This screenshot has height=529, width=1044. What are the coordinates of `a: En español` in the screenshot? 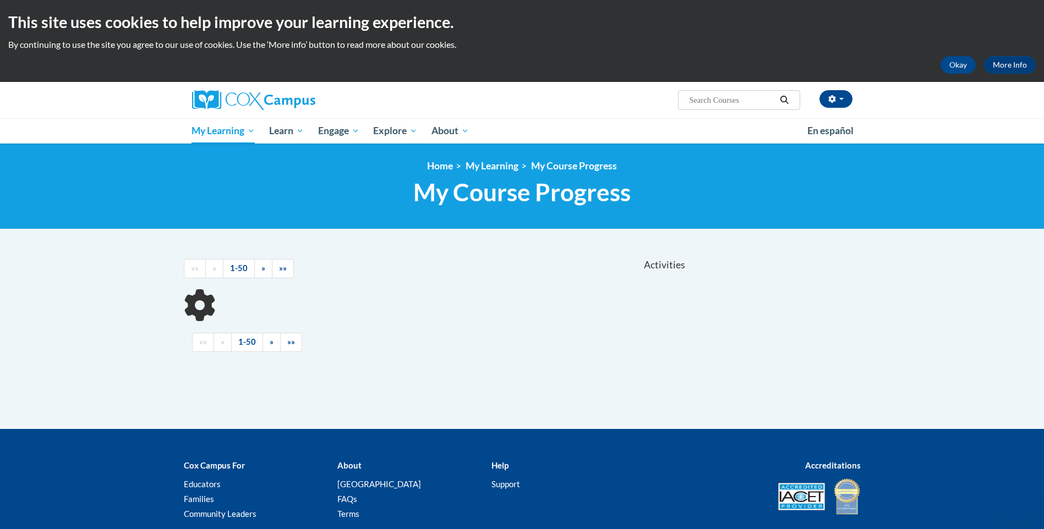 It's located at (830, 131).